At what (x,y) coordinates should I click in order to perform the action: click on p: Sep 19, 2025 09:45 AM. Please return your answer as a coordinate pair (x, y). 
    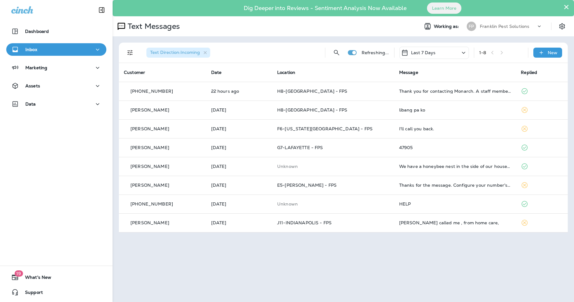
    Looking at the image, I should click on (239, 147).